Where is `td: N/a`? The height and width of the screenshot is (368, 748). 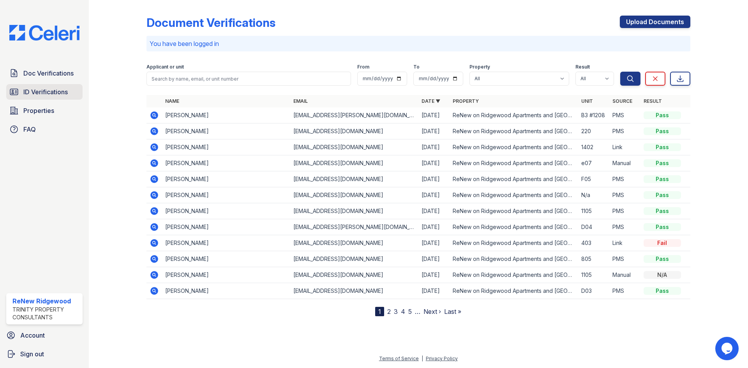
td: N/a is located at coordinates (594, 195).